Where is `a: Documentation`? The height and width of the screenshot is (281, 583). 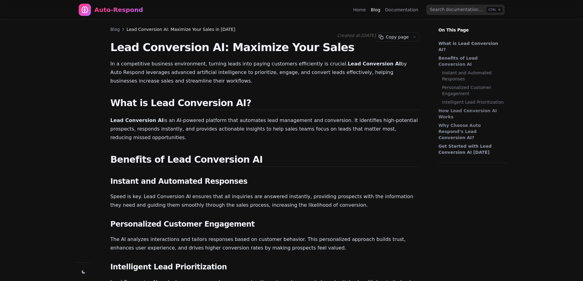 a: Documentation is located at coordinates (402, 10).